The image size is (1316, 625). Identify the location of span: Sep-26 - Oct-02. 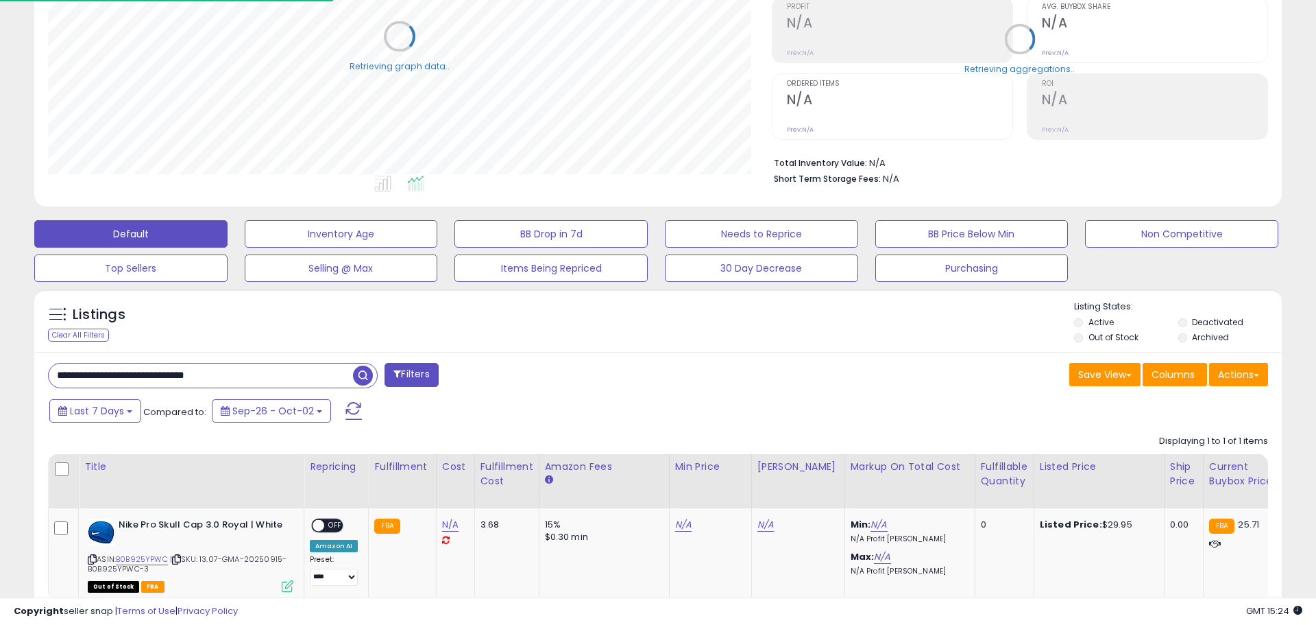
(273, 411).